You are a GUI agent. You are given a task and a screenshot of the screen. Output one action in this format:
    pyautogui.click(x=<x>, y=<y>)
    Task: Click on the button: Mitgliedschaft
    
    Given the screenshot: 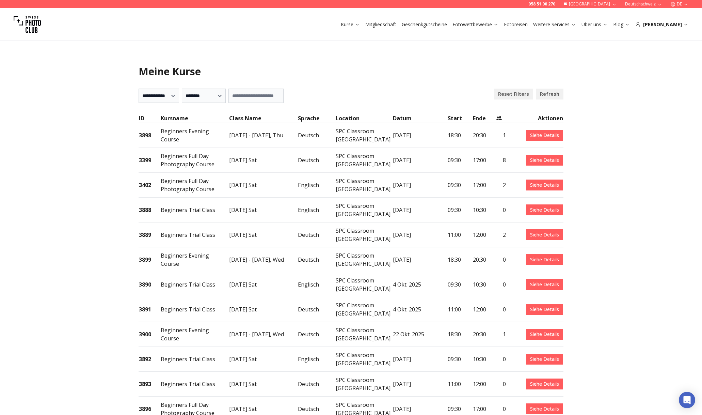 What is the action you would take?
    pyautogui.click(x=381, y=25)
    